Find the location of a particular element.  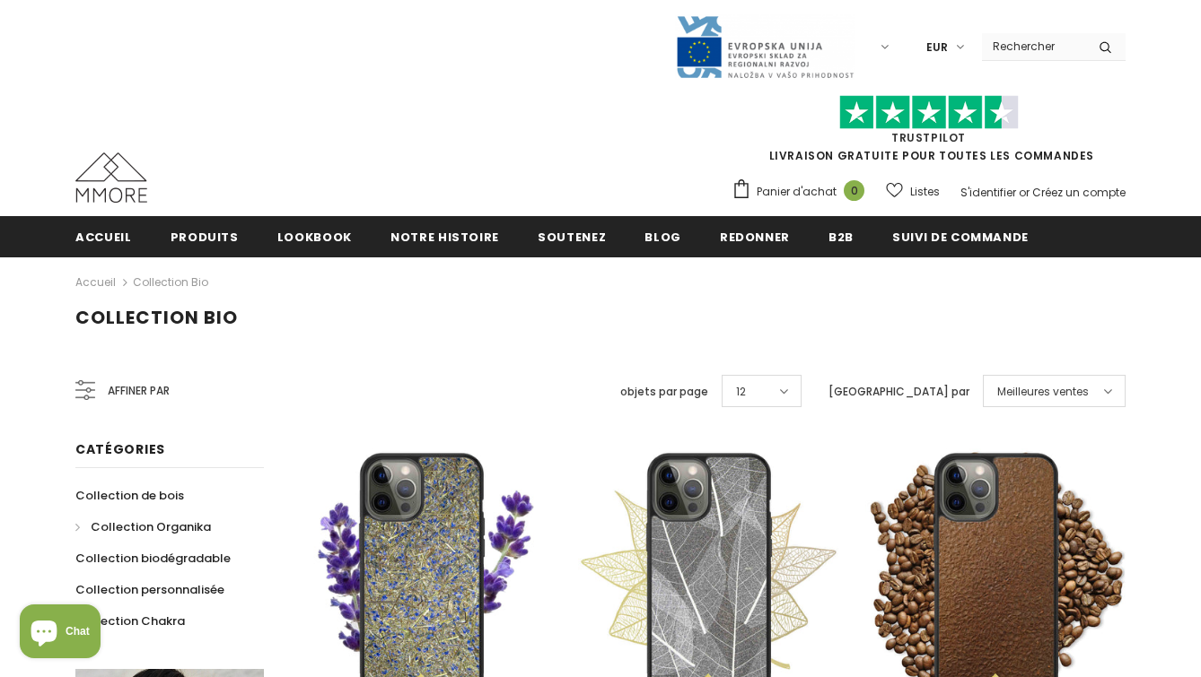

a: Produits is located at coordinates (205, 236).